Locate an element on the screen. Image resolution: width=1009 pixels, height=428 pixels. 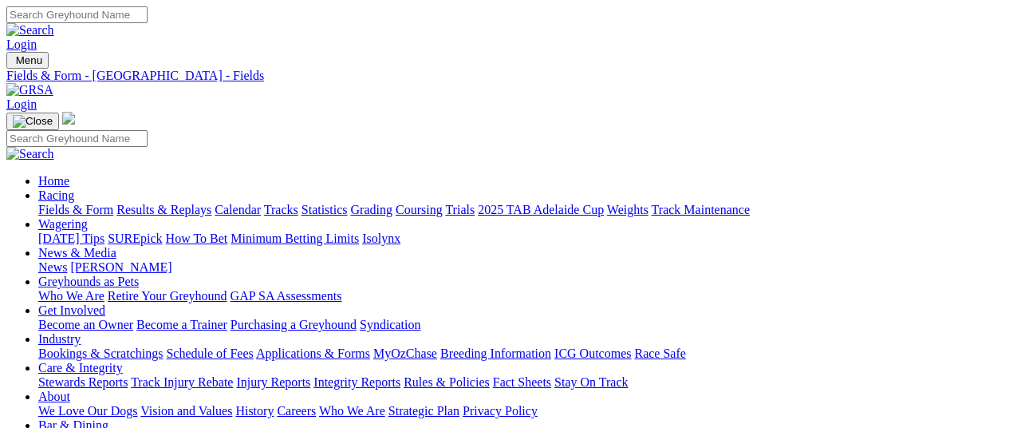
a: Fields & Form is located at coordinates (76, 209).